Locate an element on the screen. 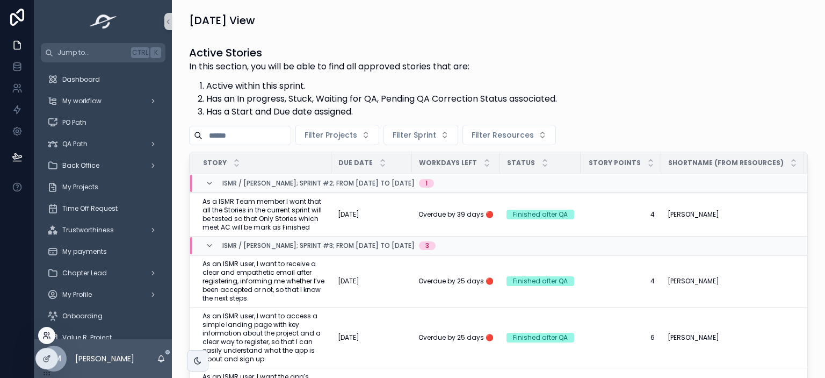 The image size is (825, 378). span: Onboarding is located at coordinates (82, 316).